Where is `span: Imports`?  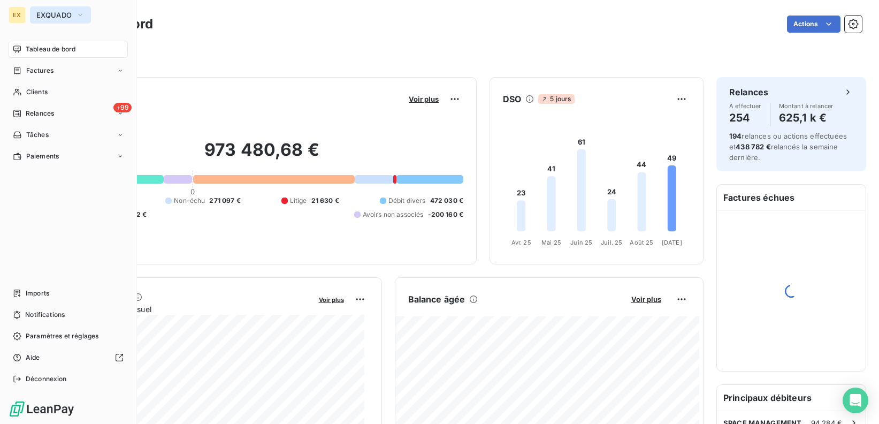 span: Imports is located at coordinates (37, 293).